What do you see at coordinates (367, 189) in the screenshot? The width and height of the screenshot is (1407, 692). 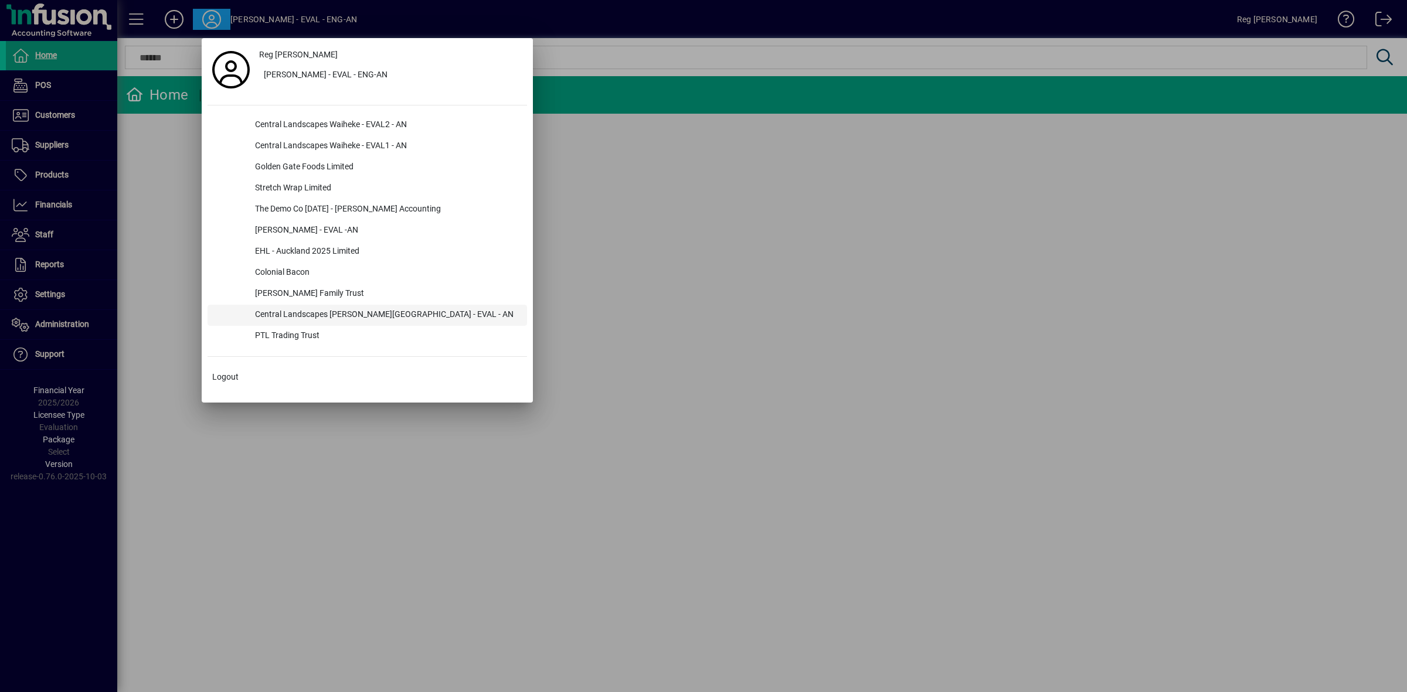 I see `button: Stretch Wrap Limited` at bounding box center [367, 189].